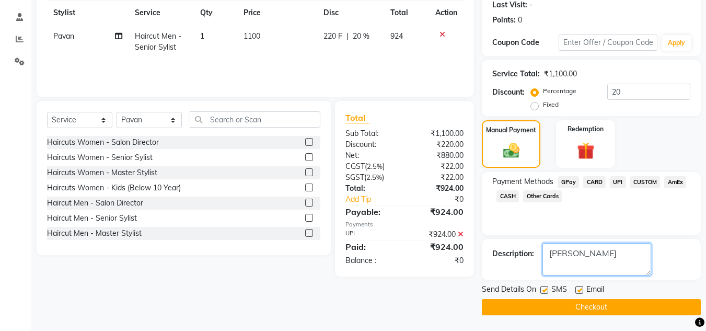 This screenshot has height=331, width=706. What do you see at coordinates (114, 188) in the screenshot?
I see `div: Haircuts Women - Kids (Below 10 Year)` at bounding box center [114, 188].